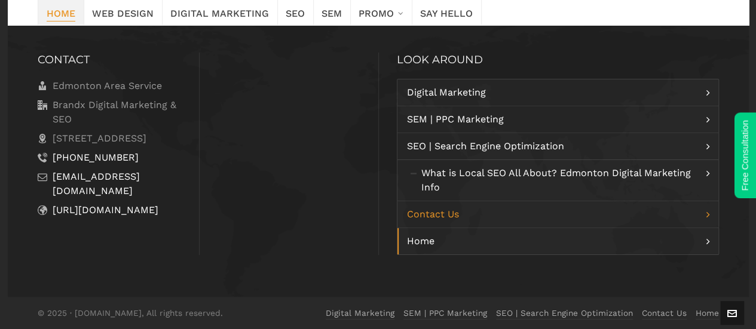 The image size is (756, 329). What do you see at coordinates (332, 13) in the screenshot?
I see `span: SEM` at bounding box center [332, 13].